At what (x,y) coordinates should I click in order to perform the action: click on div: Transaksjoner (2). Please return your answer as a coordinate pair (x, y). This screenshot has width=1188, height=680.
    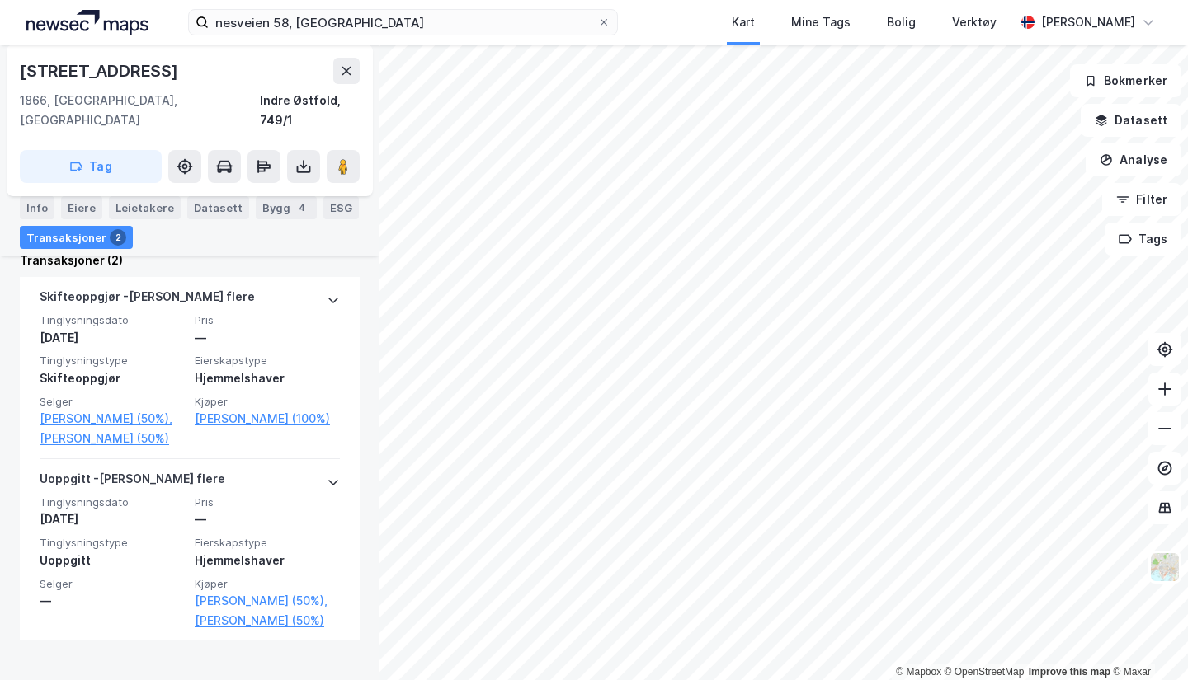
    Looking at the image, I should click on (190, 261).